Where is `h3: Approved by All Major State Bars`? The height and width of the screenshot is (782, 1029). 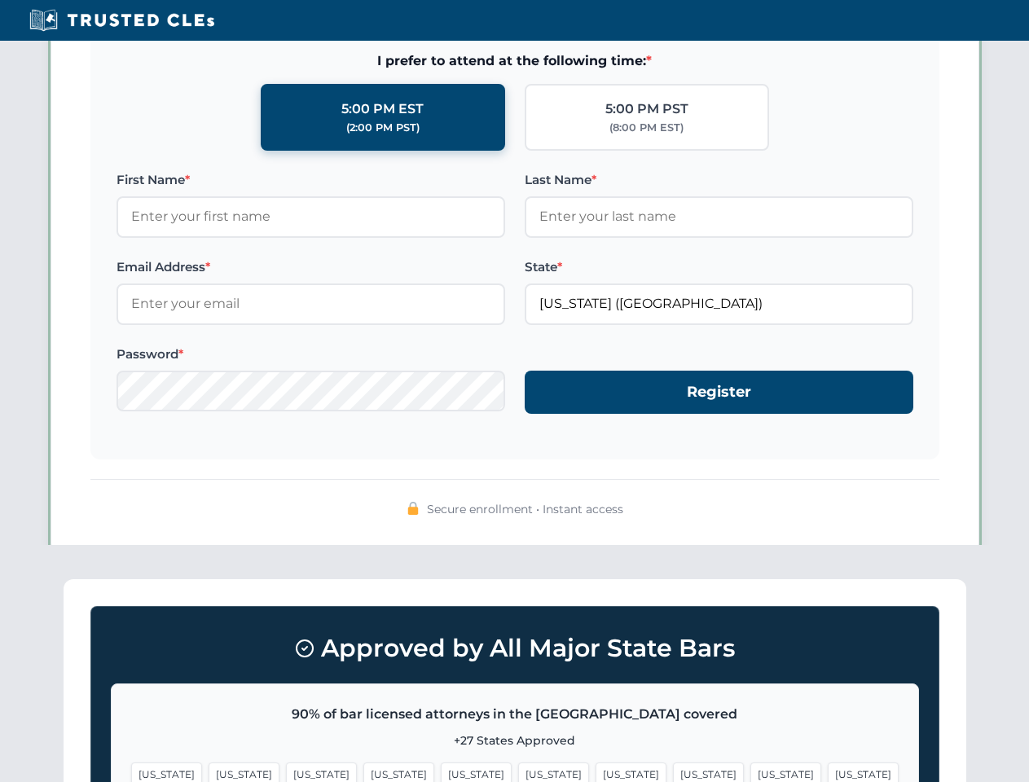 h3: Approved by All Major State Bars is located at coordinates (515, 648).